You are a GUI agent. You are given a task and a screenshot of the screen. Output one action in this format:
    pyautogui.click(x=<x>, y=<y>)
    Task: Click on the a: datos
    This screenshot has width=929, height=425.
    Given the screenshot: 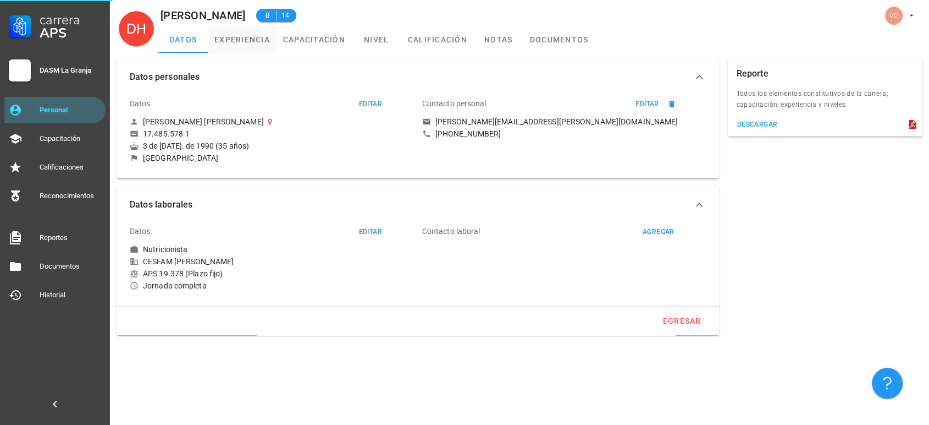 What is the action you would take?
    pyautogui.click(x=183, y=40)
    